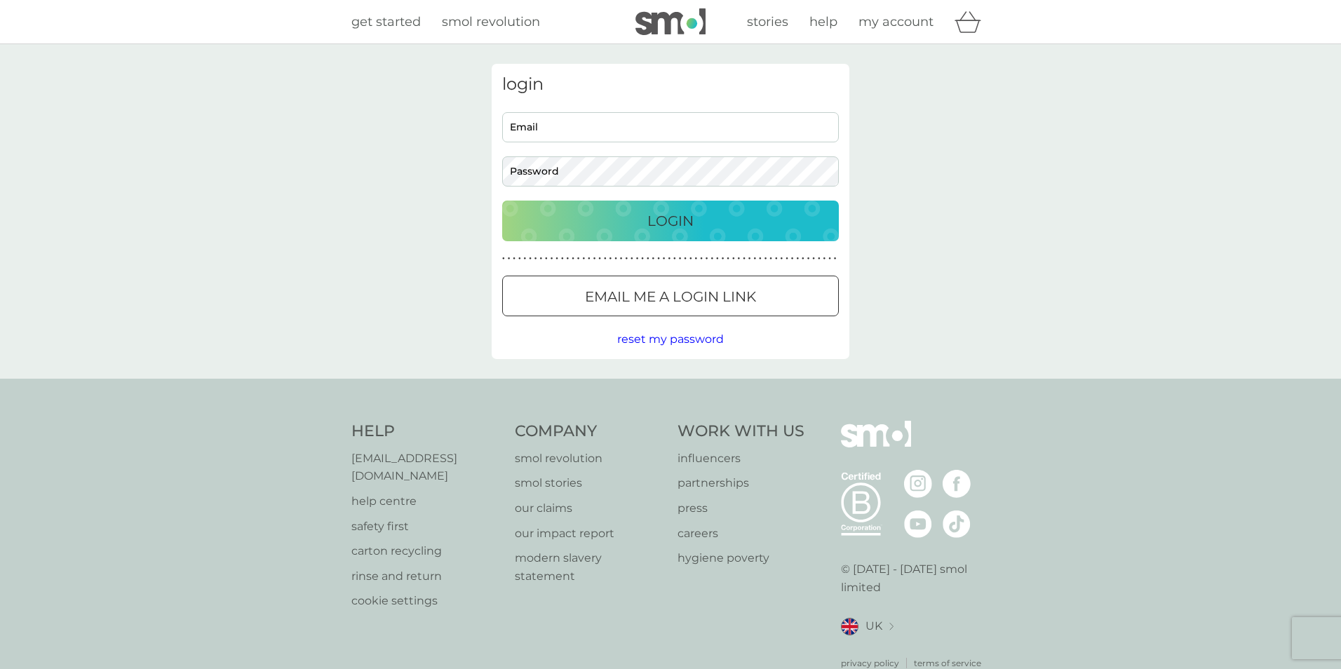  What do you see at coordinates (671, 339) in the screenshot?
I see `button: reset my password` at bounding box center [671, 339].